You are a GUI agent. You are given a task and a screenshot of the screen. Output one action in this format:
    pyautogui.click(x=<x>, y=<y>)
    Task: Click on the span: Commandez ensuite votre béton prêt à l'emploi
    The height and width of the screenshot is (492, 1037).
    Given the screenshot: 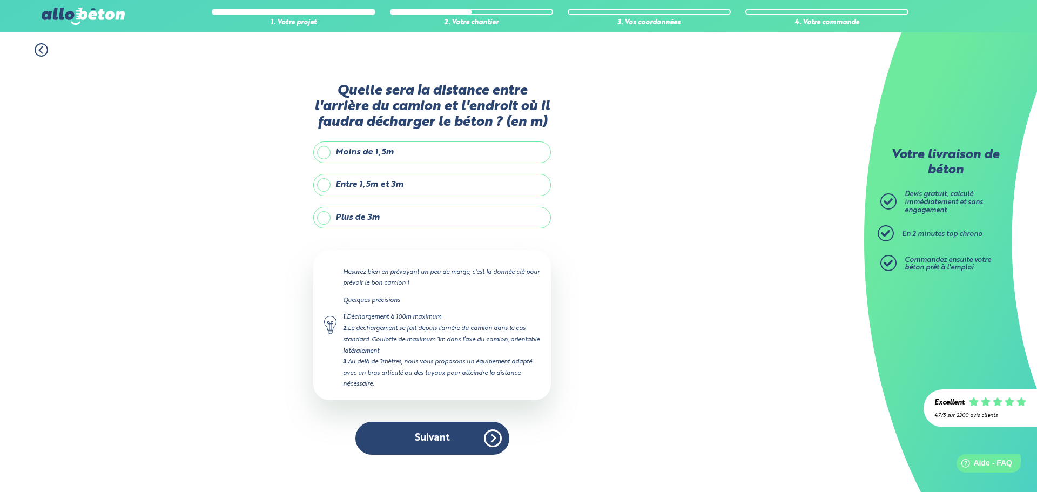 What is the action you would take?
    pyautogui.click(x=948, y=264)
    